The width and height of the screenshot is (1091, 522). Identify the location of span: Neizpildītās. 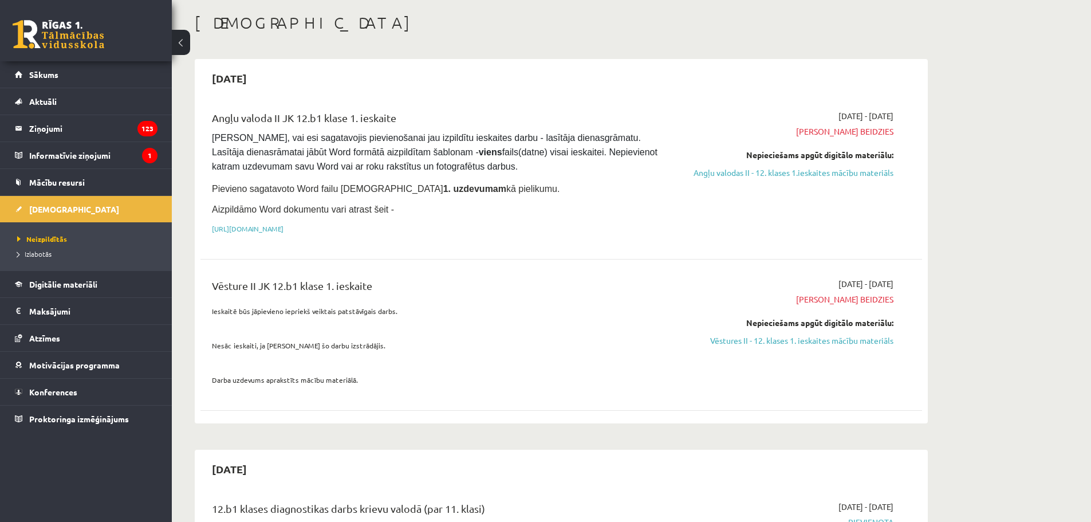
(42, 239).